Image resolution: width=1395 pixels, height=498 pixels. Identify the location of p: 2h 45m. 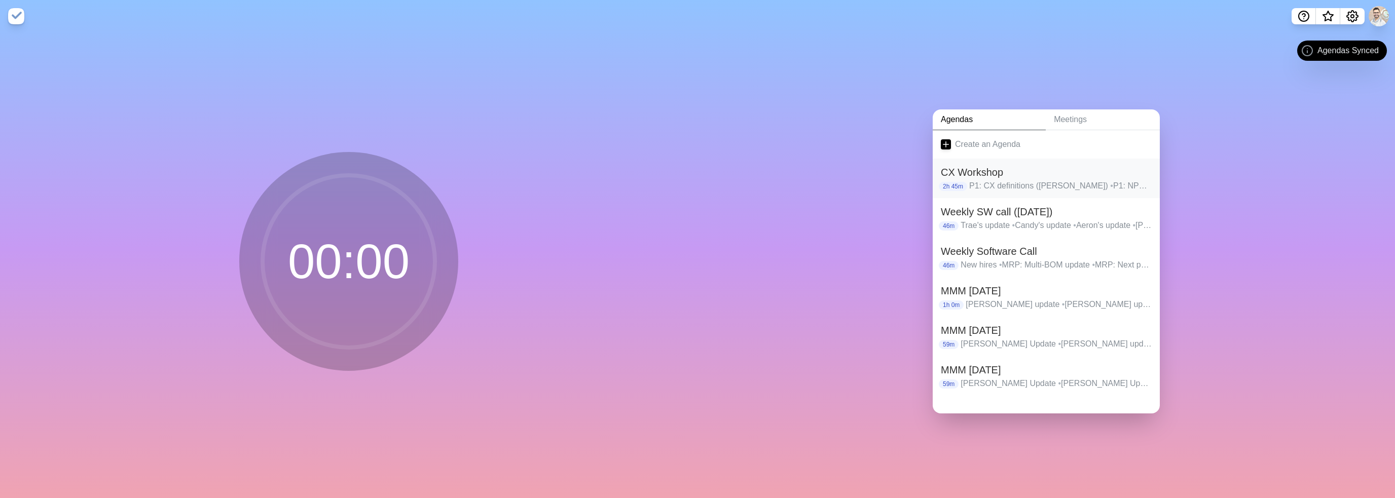
(953, 187).